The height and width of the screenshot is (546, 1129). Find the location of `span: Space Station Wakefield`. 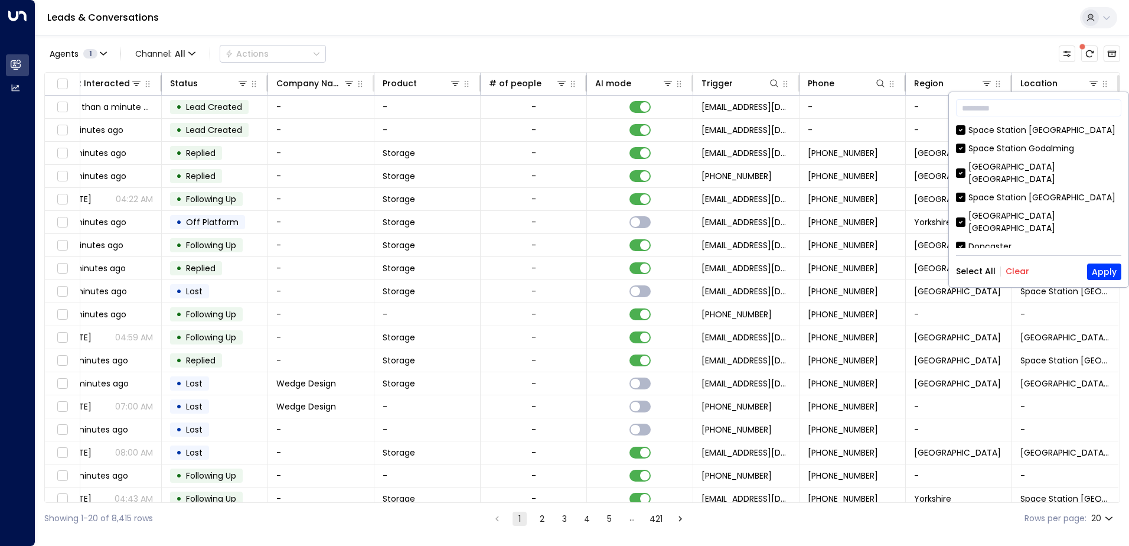

span: Space Station Wakefield is located at coordinates (1065, 498).